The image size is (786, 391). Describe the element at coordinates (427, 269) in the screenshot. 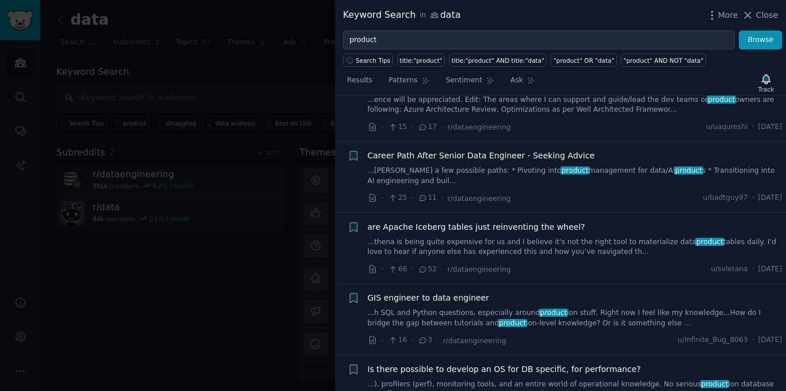

I see `span: 52` at that location.